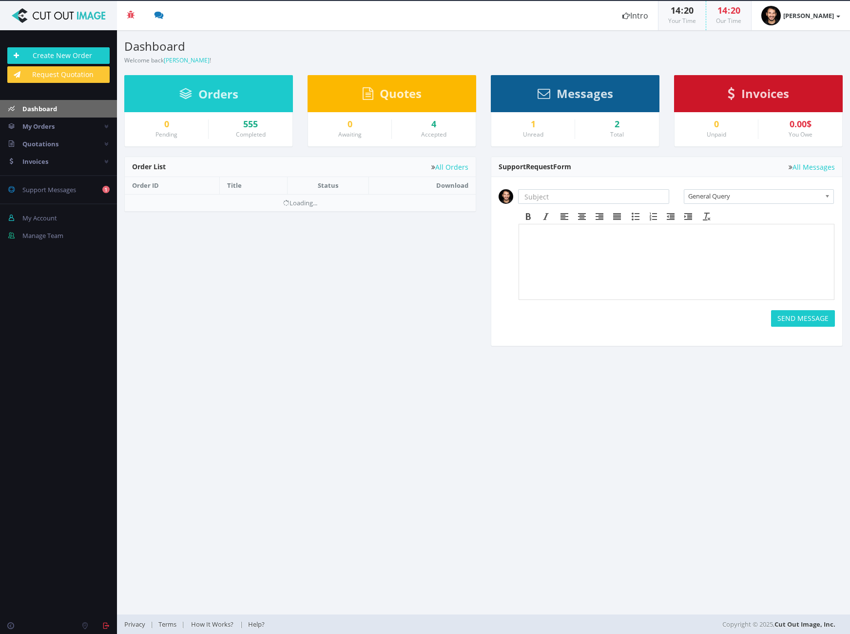 The height and width of the screenshot is (634, 850). What do you see at coordinates (40, 144) in the screenshot?
I see `span: Quotations` at bounding box center [40, 144].